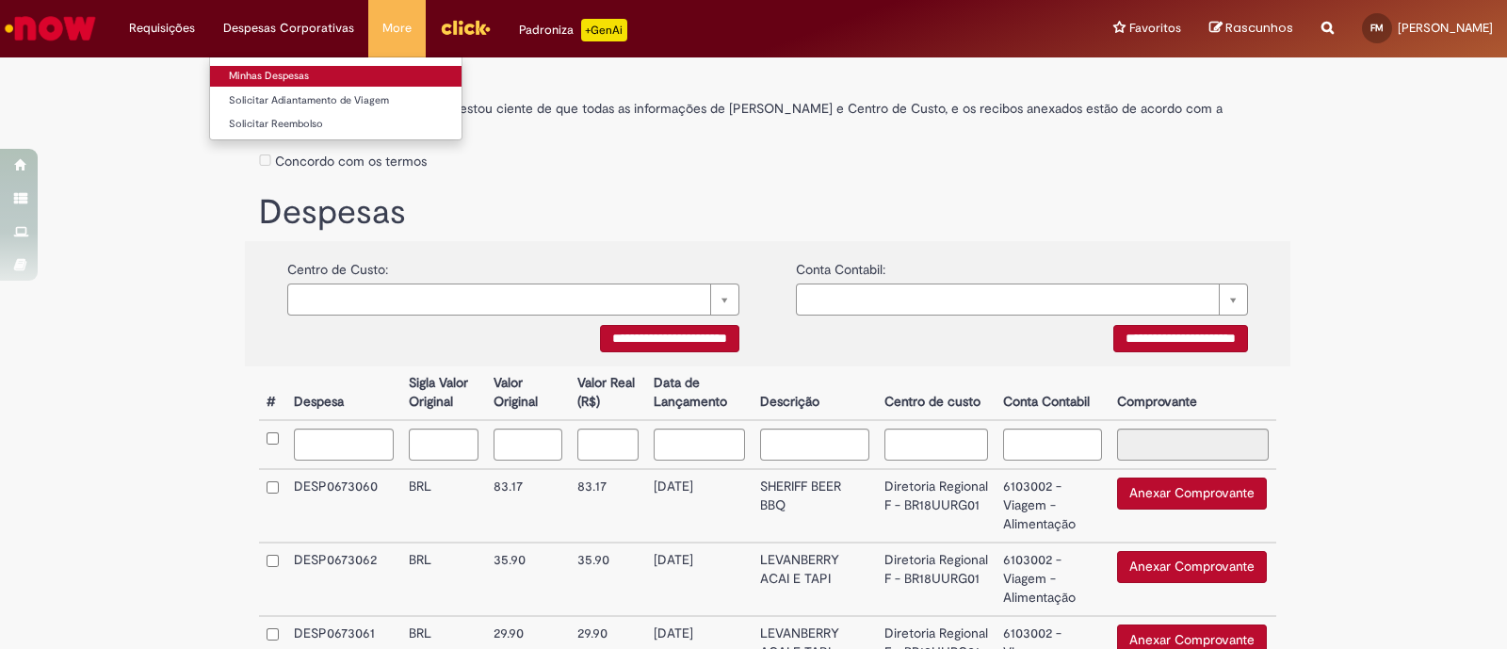 The height and width of the screenshot is (649, 1507). What do you see at coordinates (335, 101) in the screenshot?
I see `a: Solicitar Adiantamento de Viagem` at bounding box center [335, 101].